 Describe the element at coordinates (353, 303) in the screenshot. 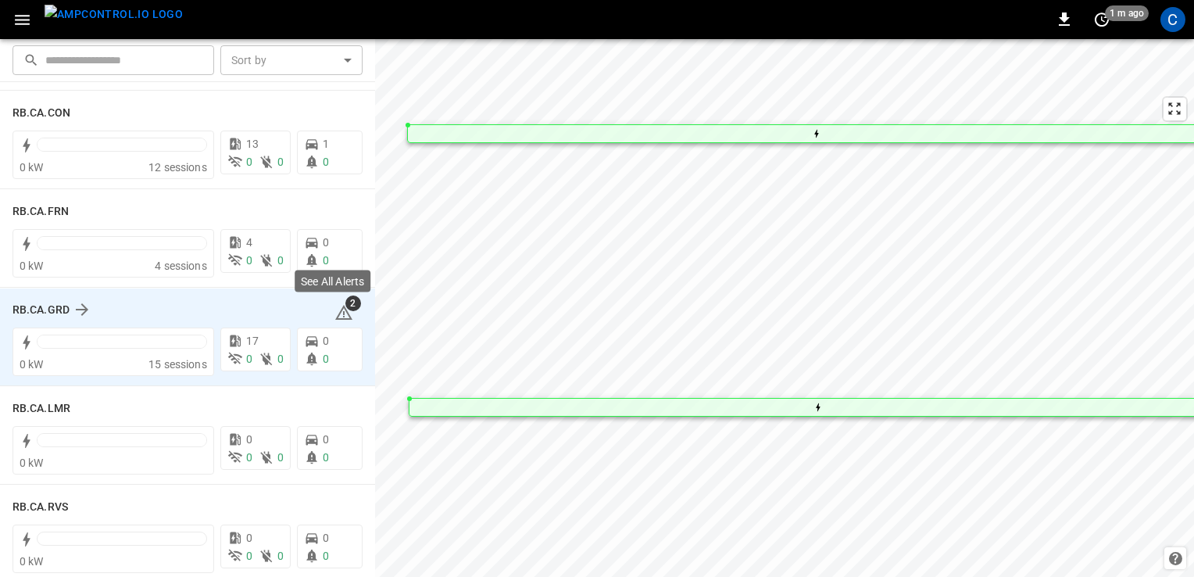

I see `span: 2` at that location.